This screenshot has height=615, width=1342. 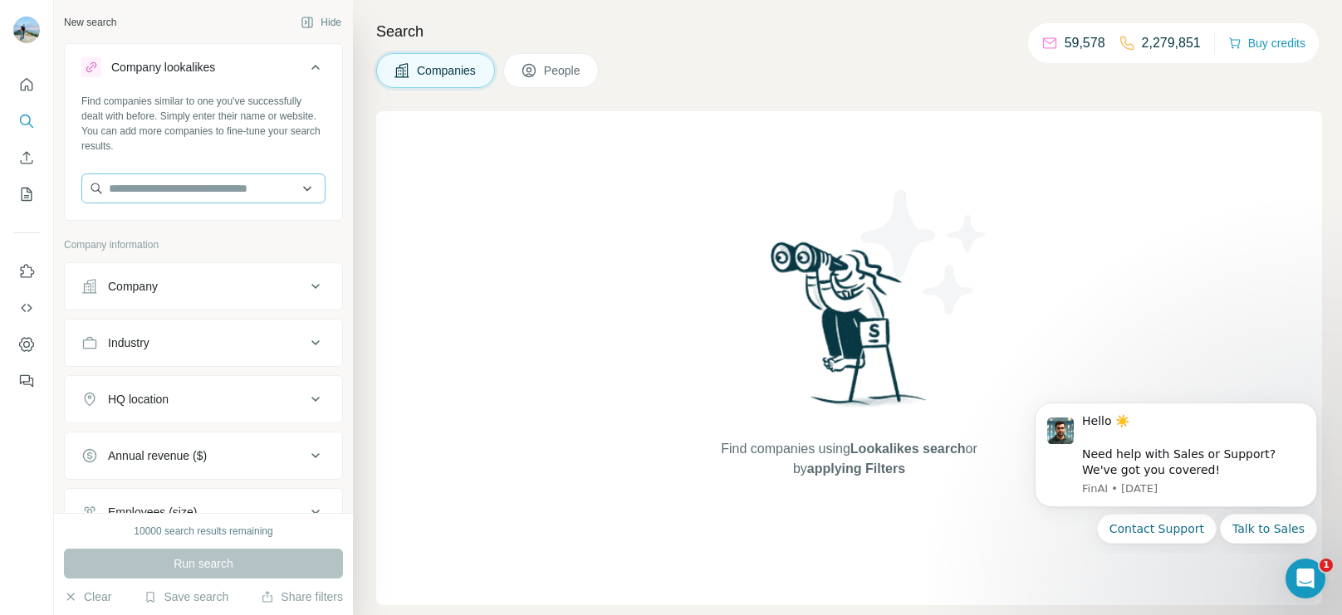 I want to click on span: Lookalikes search, so click(x=908, y=448).